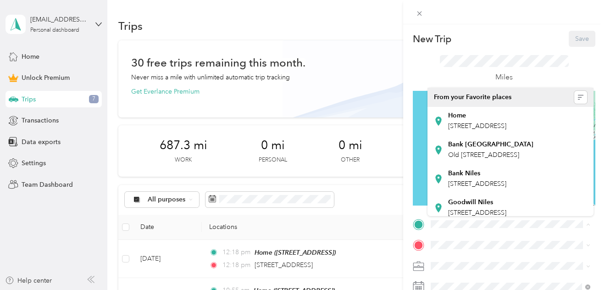 The height and width of the screenshot is (290, 605). What do you see at coordinates (432, 39) in the screenshot?
I see `p: New Trip` at bounding box center [432, 39].